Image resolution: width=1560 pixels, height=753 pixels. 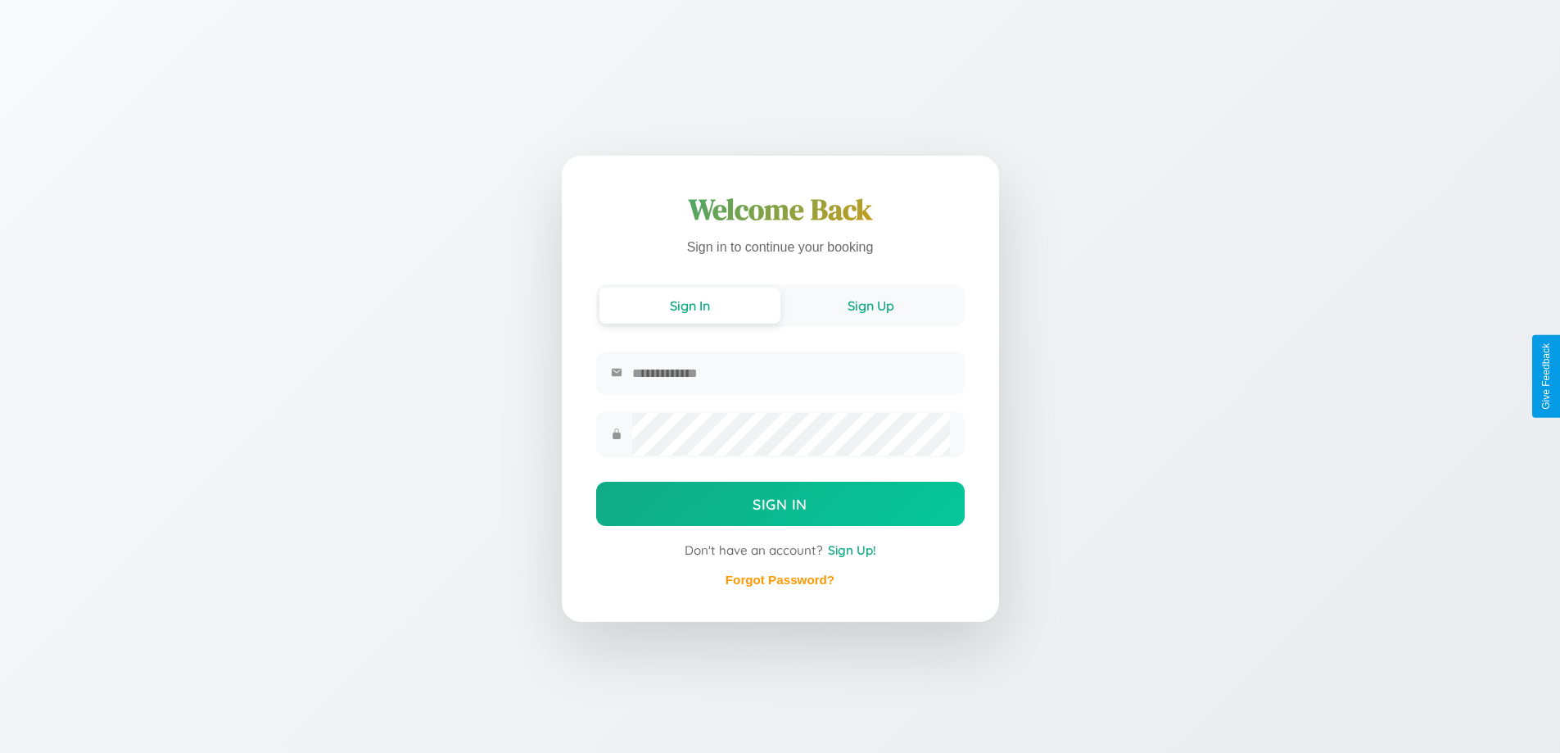 What do you see at coordinates (780, 579) in the screenshot?
I see `a: Forgot Password?` at bounding box center [780, 579].